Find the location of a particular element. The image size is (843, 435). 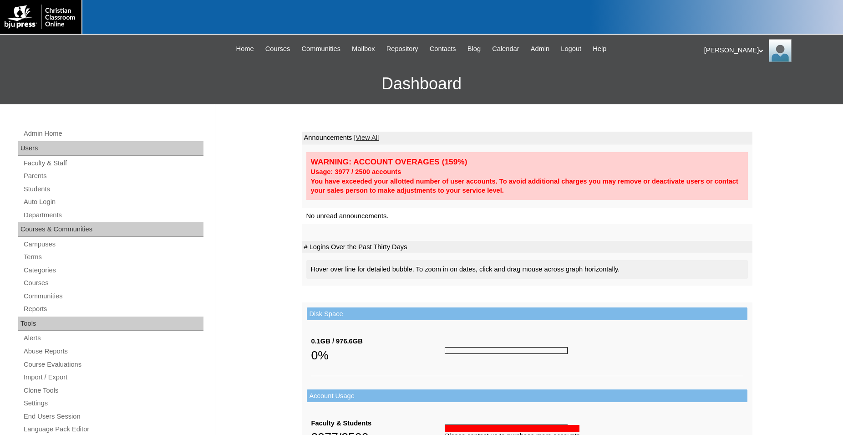

a: Campuses is located at coordinates (113, 244).